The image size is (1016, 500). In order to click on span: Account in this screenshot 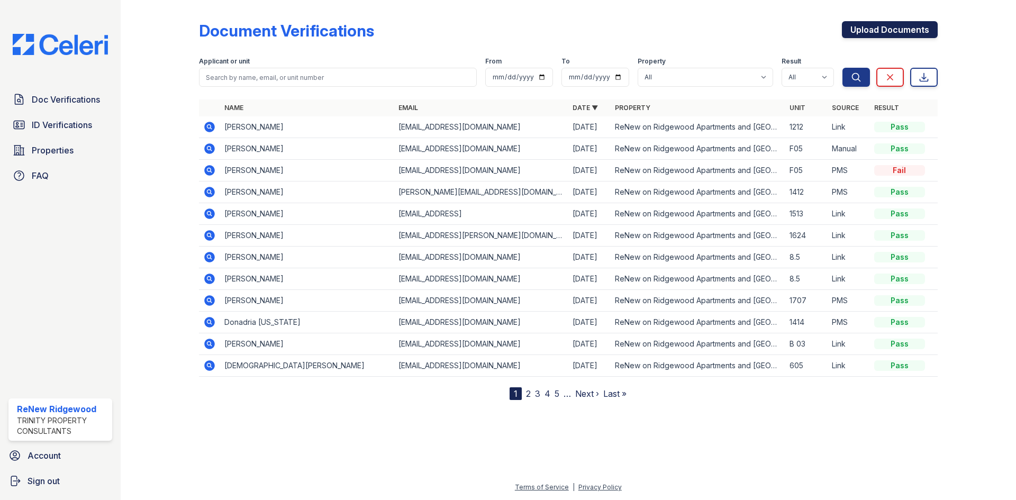, I will do `click(44, 456)`.